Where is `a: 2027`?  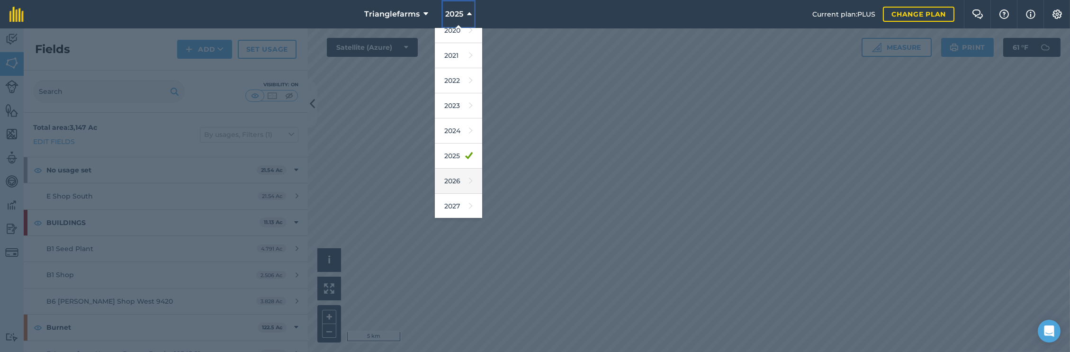 a: 2027 is located at coordinates (458, 206).